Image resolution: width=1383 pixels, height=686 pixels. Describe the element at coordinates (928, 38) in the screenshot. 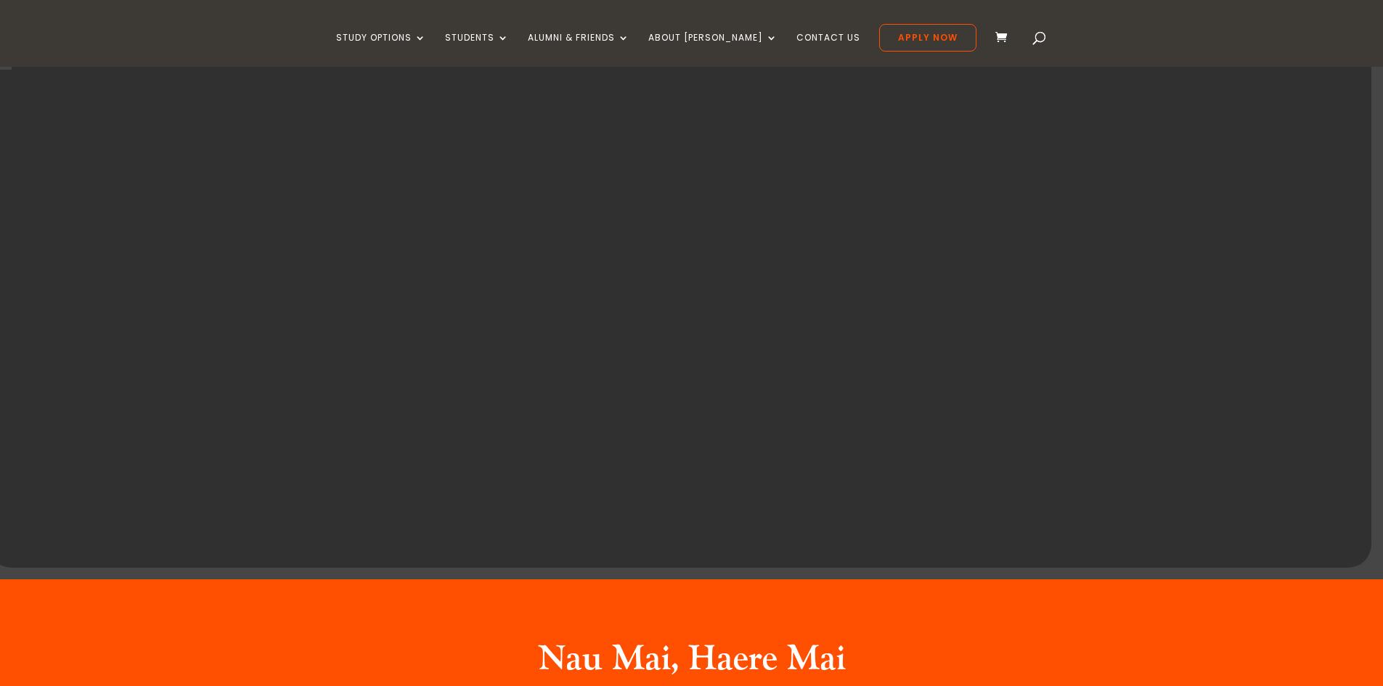

I see `a: Apply Now` at that location.